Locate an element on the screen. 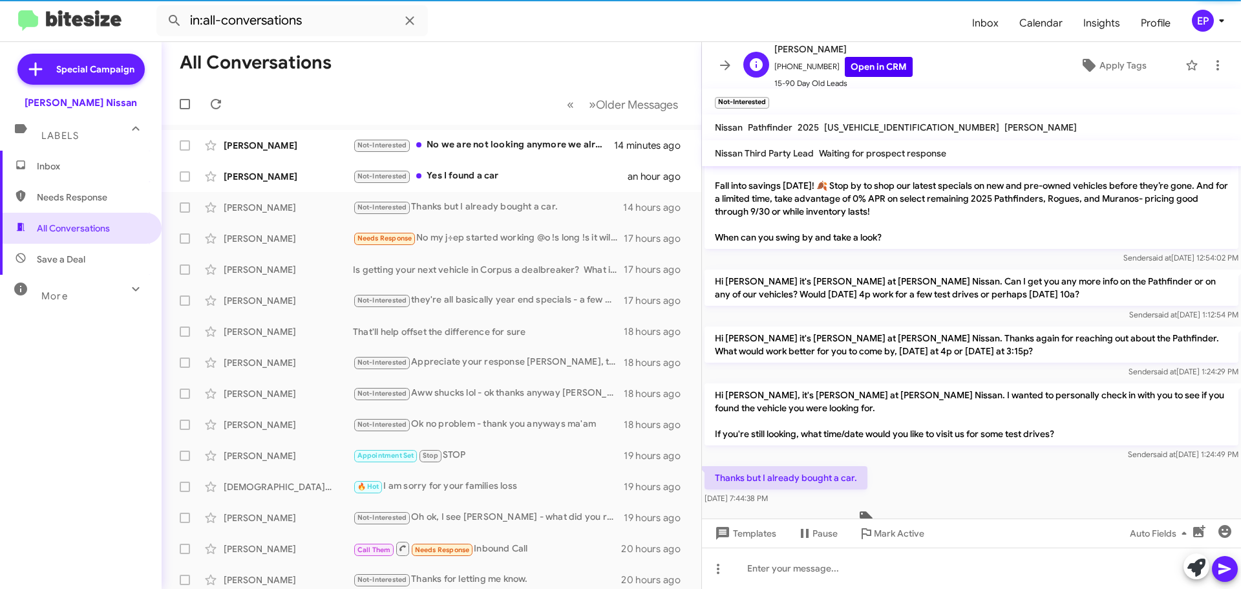 This screenshot has height=589, width=1241. span: Special Campaign is located at coordinates (95, 69).